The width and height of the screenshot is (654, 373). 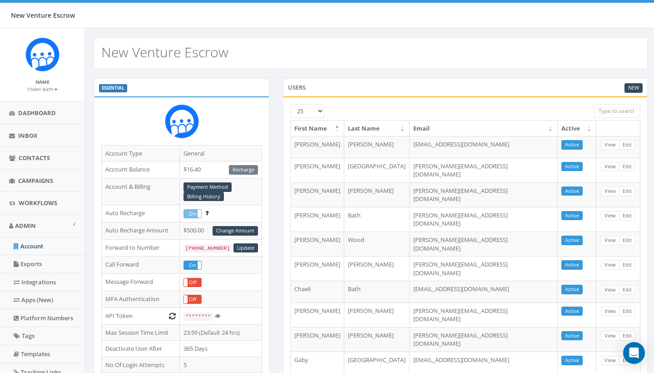 What do you see at coordinates (141, 299) in the screenshot?
I see `td: MFA Authentication` at bounding box center [141, 299].